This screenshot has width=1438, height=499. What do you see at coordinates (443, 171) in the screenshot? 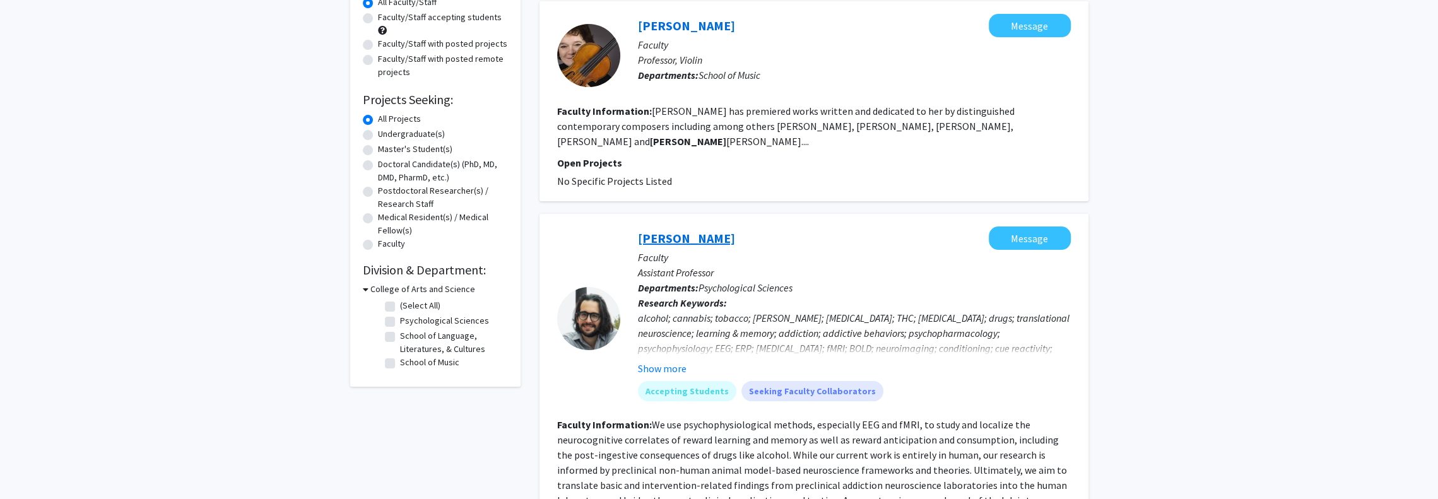
I see `label: Doctoral Candidate(s) (PhD, MD, DMD, PharmD, etc.)` at bounding box center [443, 171].